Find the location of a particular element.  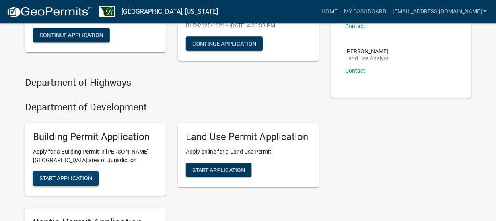

h5: Land Use Permit Application is located at coordinates (248, 136).